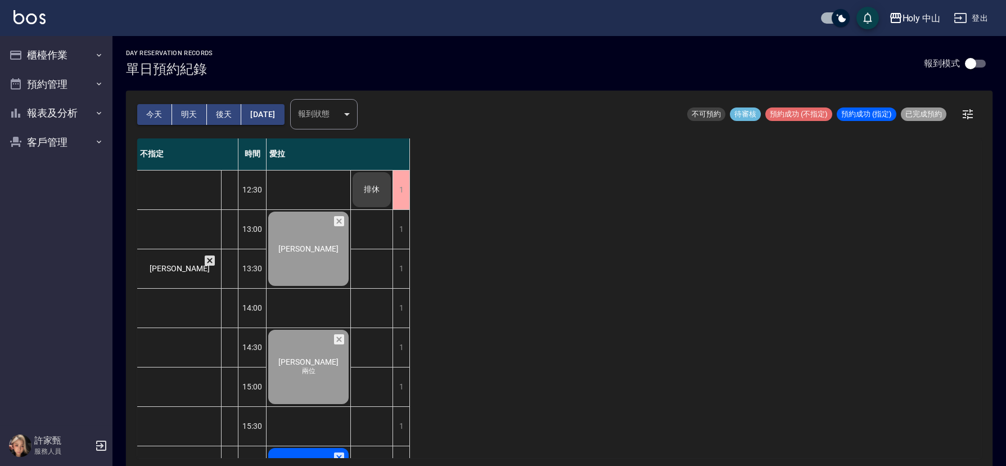  What do you see at coordinates (56, 84) in the screenshot?
I see `button: 預約管理` at bounding box center [56, 84].